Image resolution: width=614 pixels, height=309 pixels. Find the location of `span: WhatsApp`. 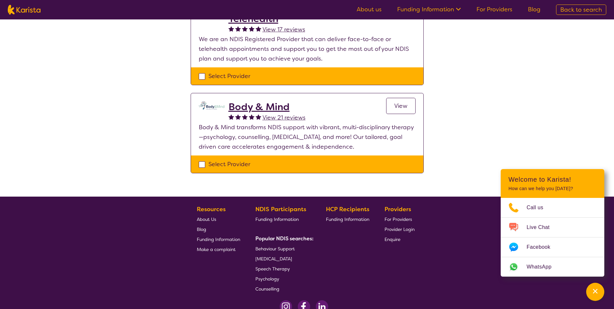

span: WhatsApp is located at coordinates (543, 267).